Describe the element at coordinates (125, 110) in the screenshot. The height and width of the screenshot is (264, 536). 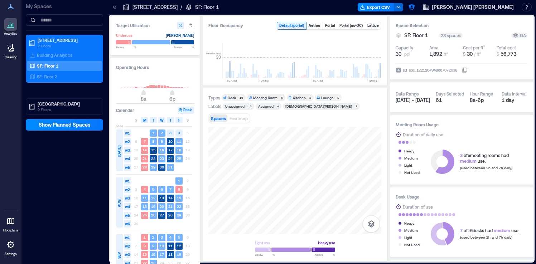
I see `h3: Calendar` at that location.